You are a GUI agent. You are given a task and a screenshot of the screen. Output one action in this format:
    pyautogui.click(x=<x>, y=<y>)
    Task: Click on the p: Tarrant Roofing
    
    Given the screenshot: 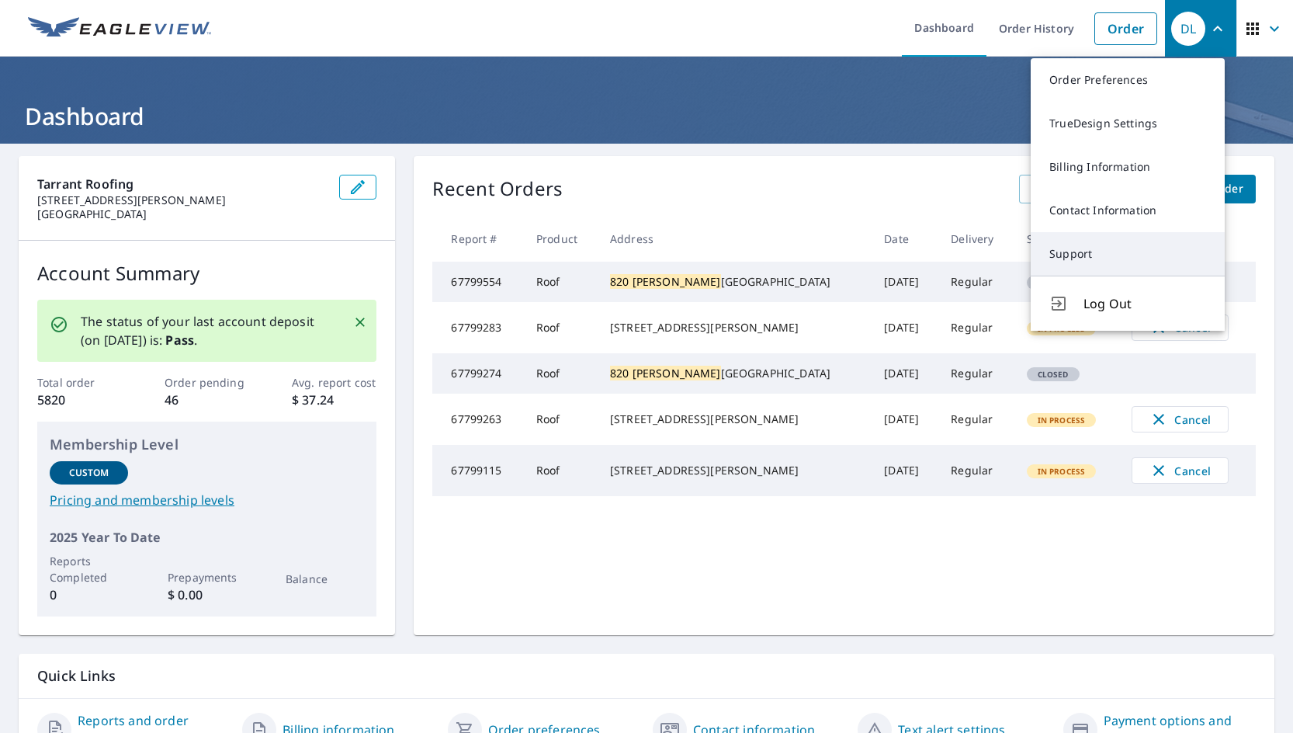 What is the action you would take?
    pyautogui.click(x=182, y=184)
    